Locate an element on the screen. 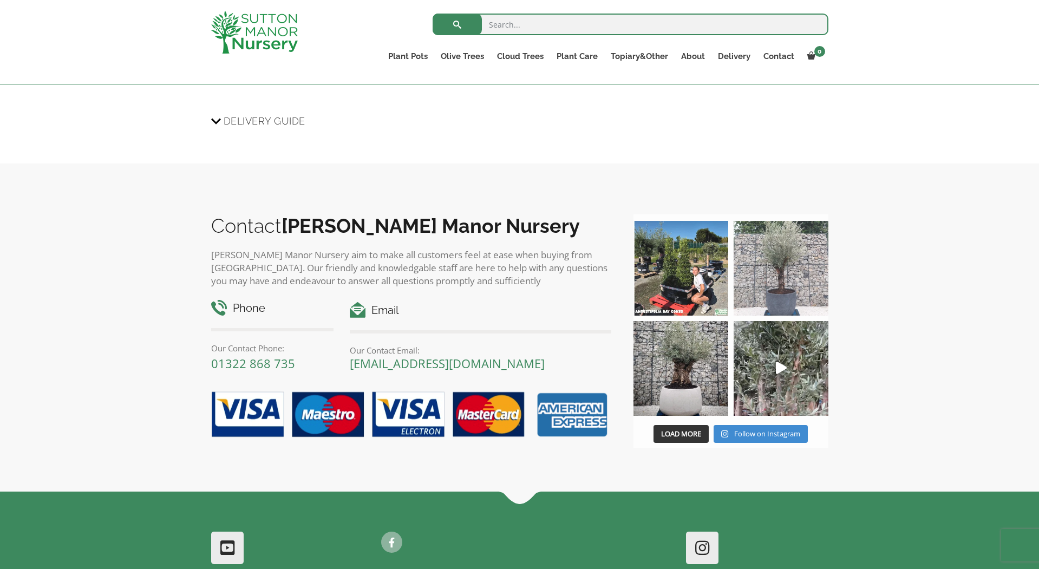 Image resolution: width=1039 pixels, height=569 pixels. h4: Phone is located at coordinates (272, 308).